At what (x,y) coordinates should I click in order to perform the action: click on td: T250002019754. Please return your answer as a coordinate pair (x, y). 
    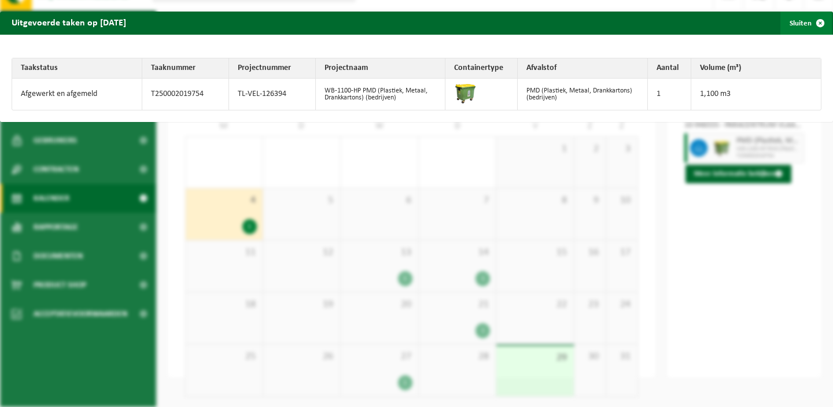
    Looking at the image, I should click on (186, 94).